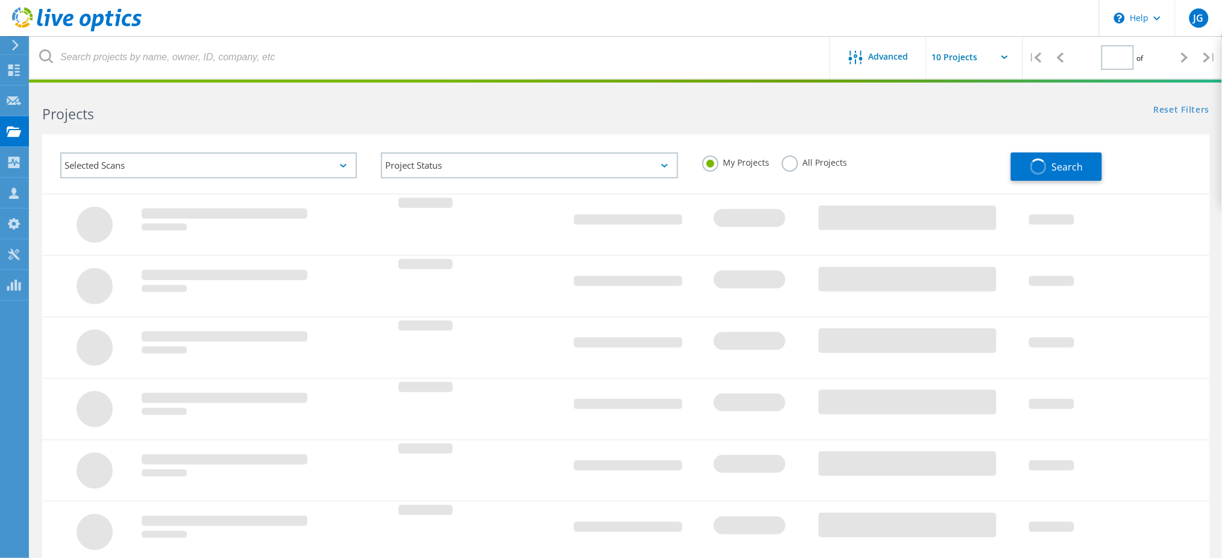 The image size is (1222, 558). What do you see at coordinates (1119, 18) in the screenshot?
I see `svg: \n` at bounding box center [1119, 18].